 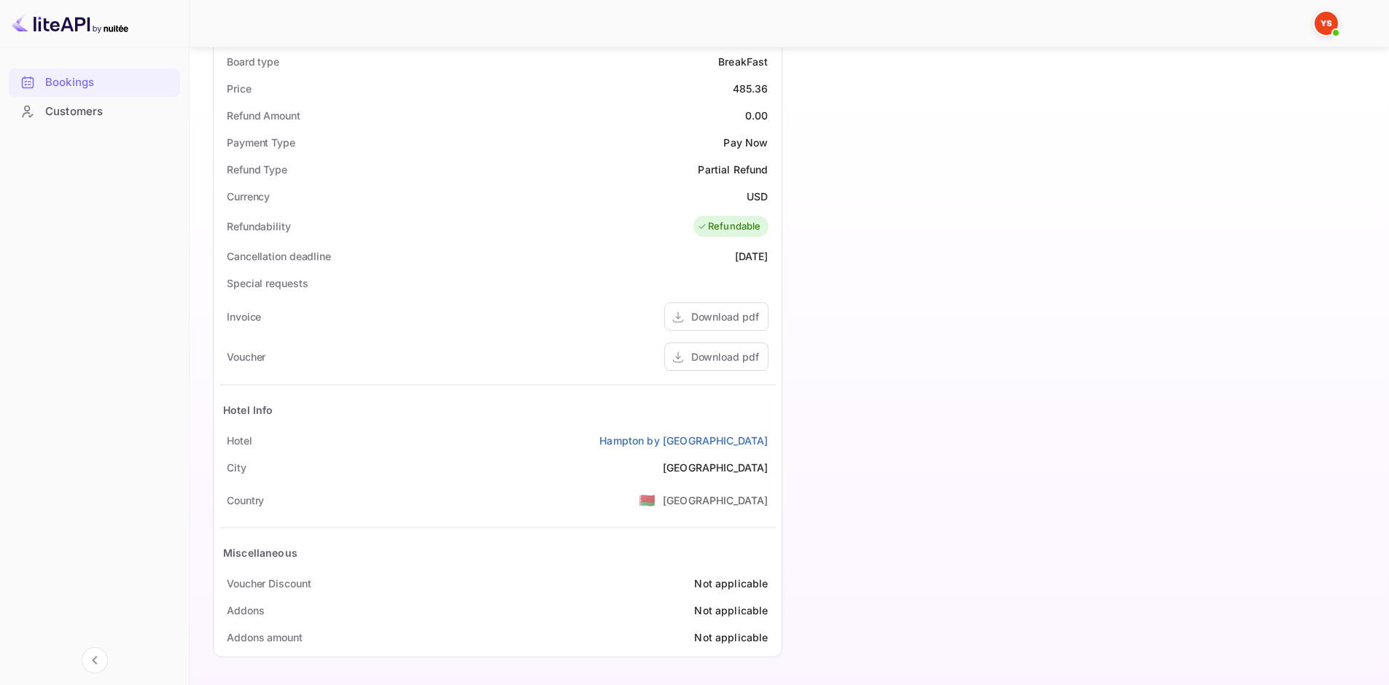 What do you see at coordinates (245, 500) in the screenshot?
I see `div: Country` at bounding box center [245, 500].